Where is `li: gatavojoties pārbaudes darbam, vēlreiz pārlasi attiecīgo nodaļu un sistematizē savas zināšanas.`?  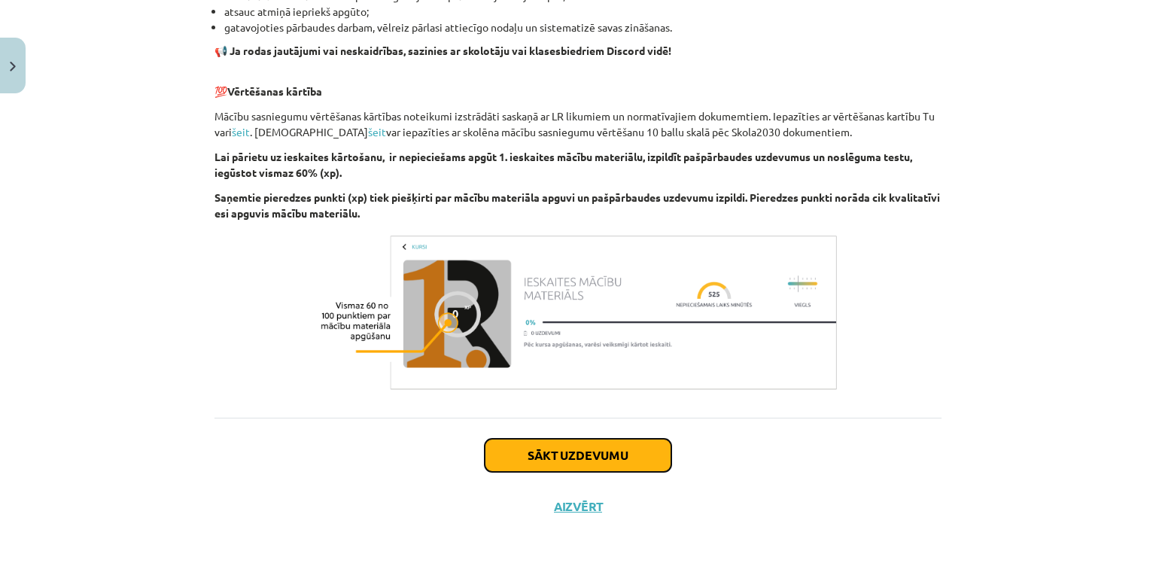
li: gatavojoties pārbaudes darbam, vēlreiz pārlasi attiecīgo nodaļu un sistematizē savas zināšanas. is located at coordinates (582, 27).